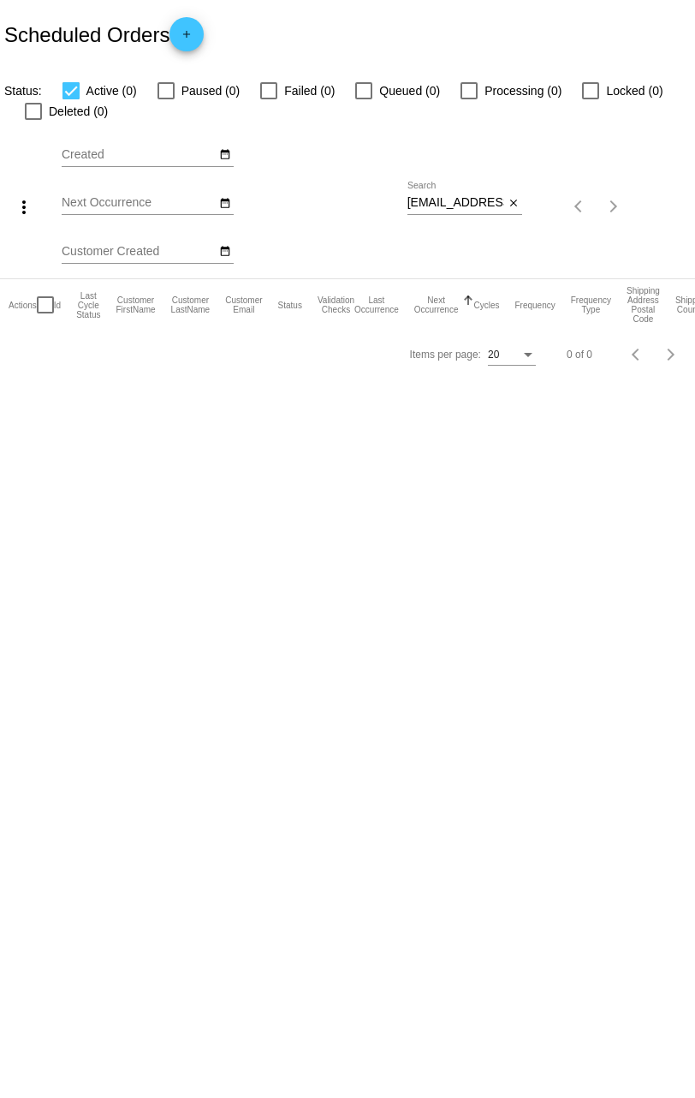 Image resolution: width=695 pixels, height=1098 pixels. Describe the element at coordinates (580, 355) in the screenshot. I see `div: 0 of 0` at that location.